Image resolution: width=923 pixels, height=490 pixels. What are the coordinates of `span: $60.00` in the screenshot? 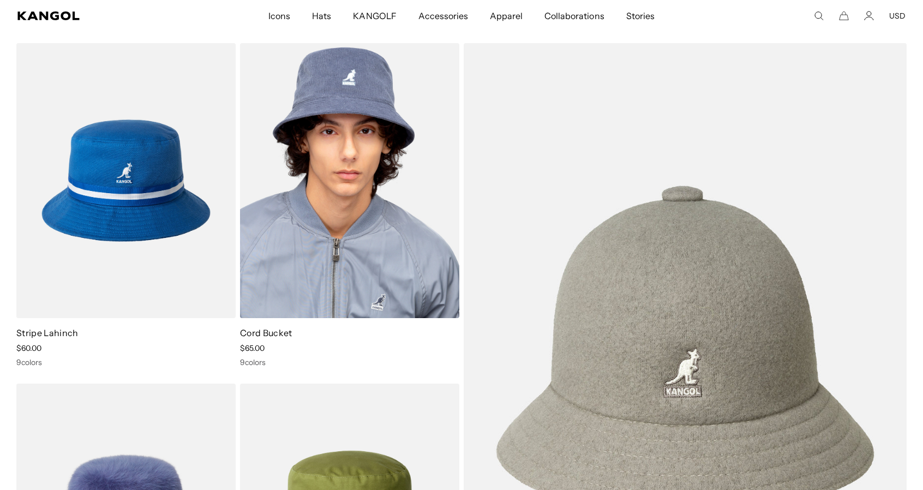 It's located at (29, 348).